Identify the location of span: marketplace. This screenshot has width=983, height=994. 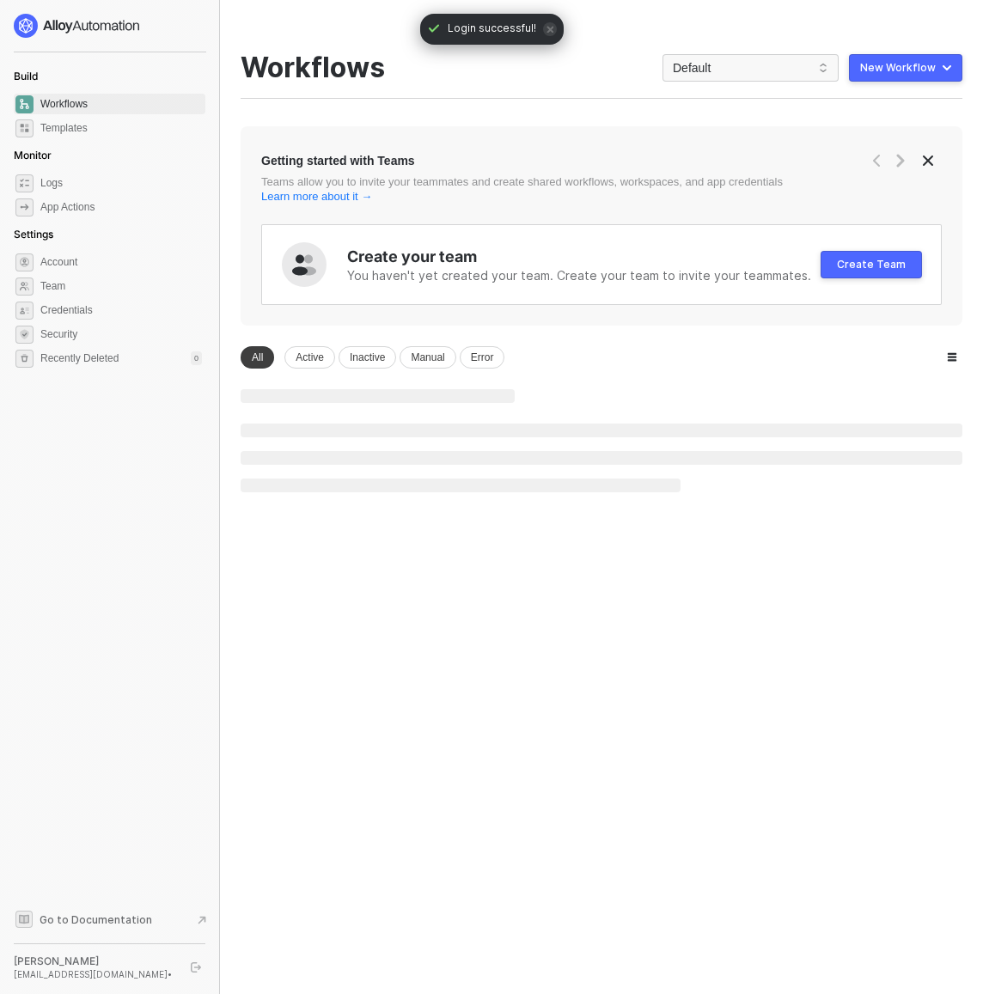
(24, 128).